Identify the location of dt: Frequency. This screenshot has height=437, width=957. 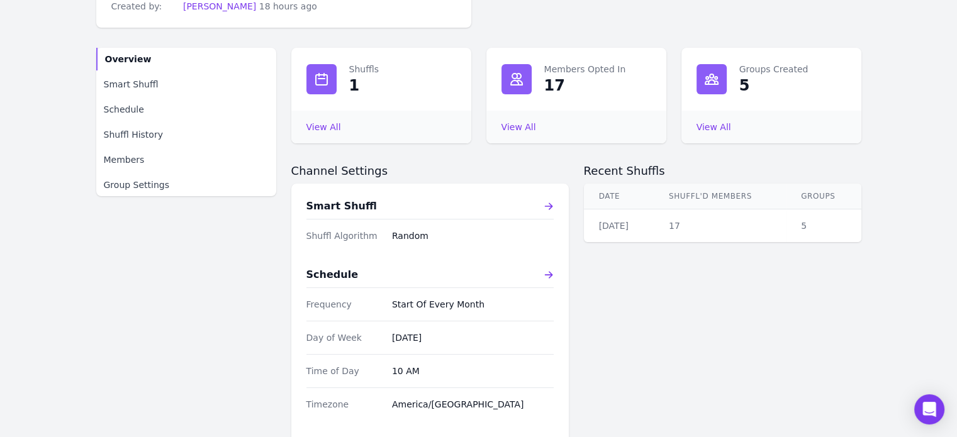
(344, 305).